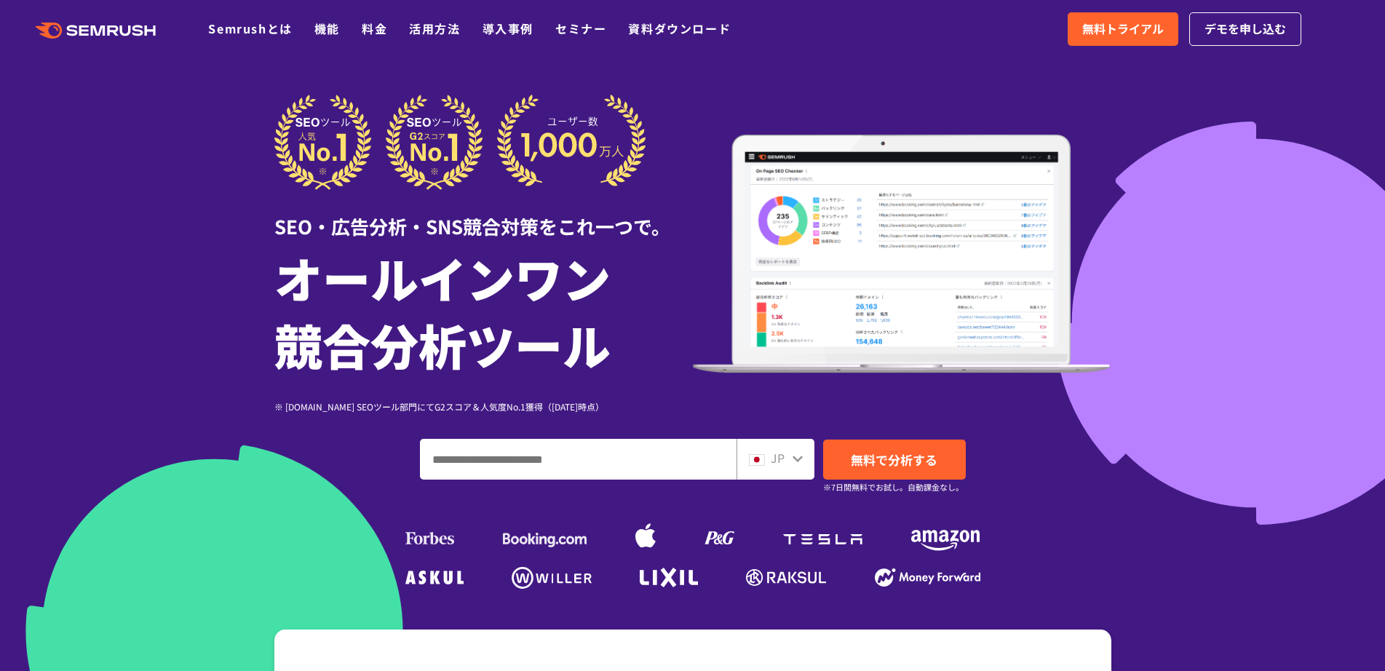 The height and width of the screenshot is (671, 1385). I want to click on input: ドメイン、キーワードまたはURLを入力してください, so click(578, 459).